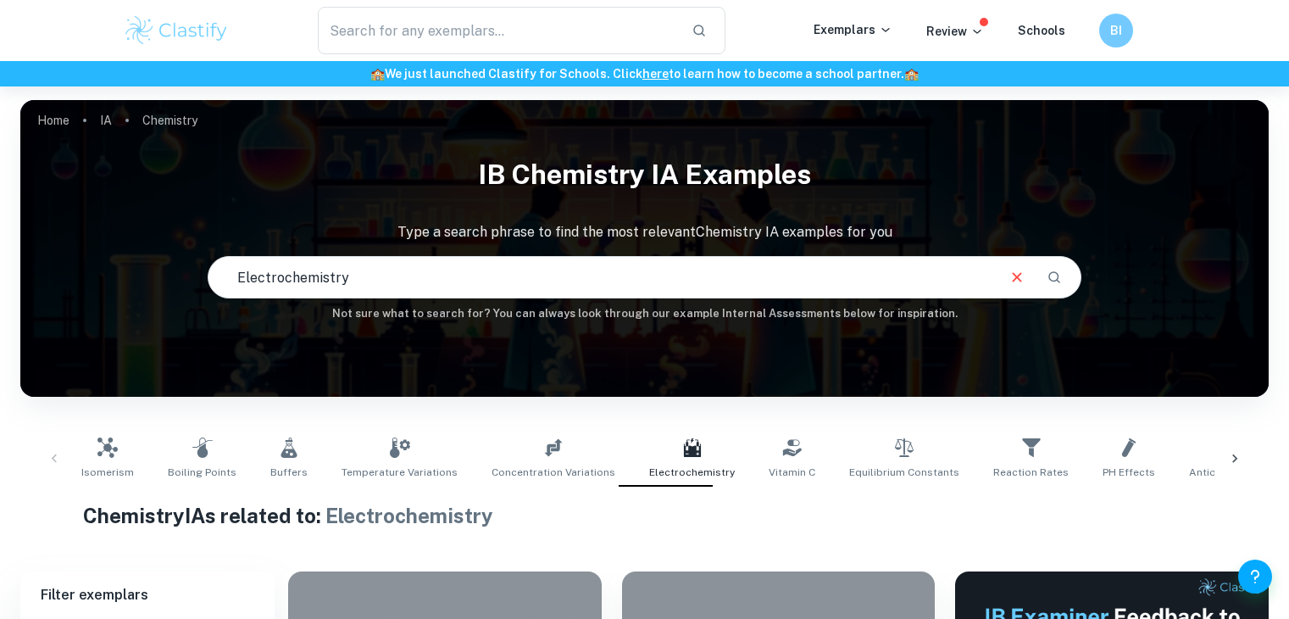 The width and height of the screenshot is (1289, 619). Describe the element at coordinates (1042, 31) in the screenshot. I see `a: Schools` at that location.